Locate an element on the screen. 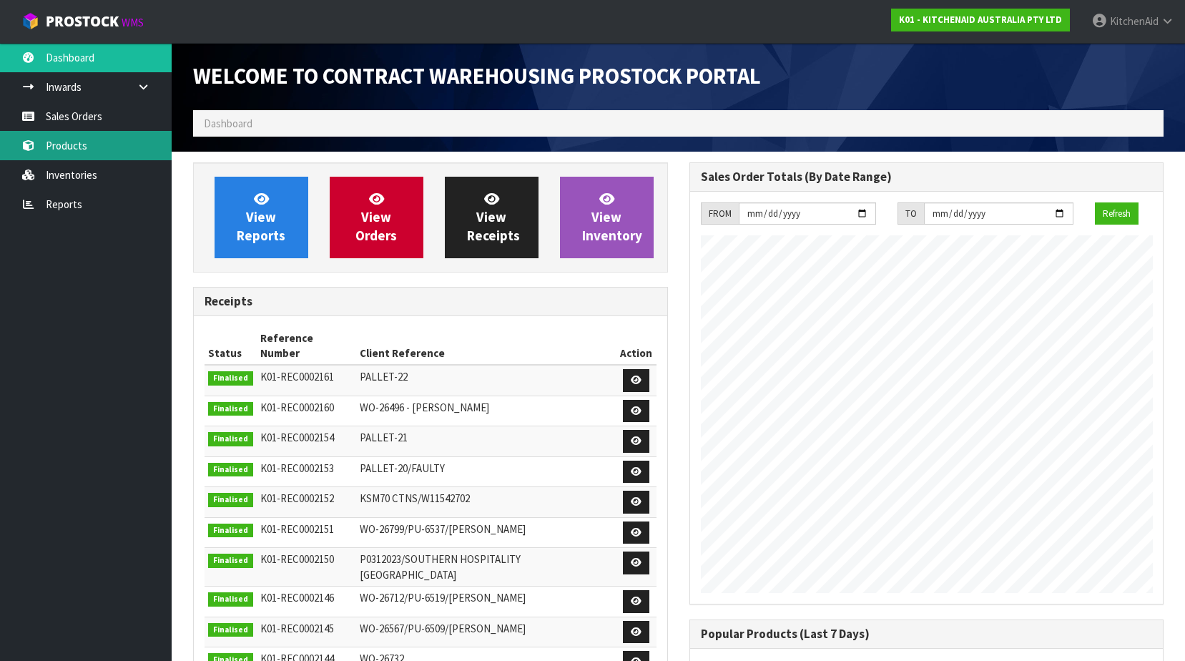  span: KSM70 CTNS/W11542702 is located at coordinates (415, 498).